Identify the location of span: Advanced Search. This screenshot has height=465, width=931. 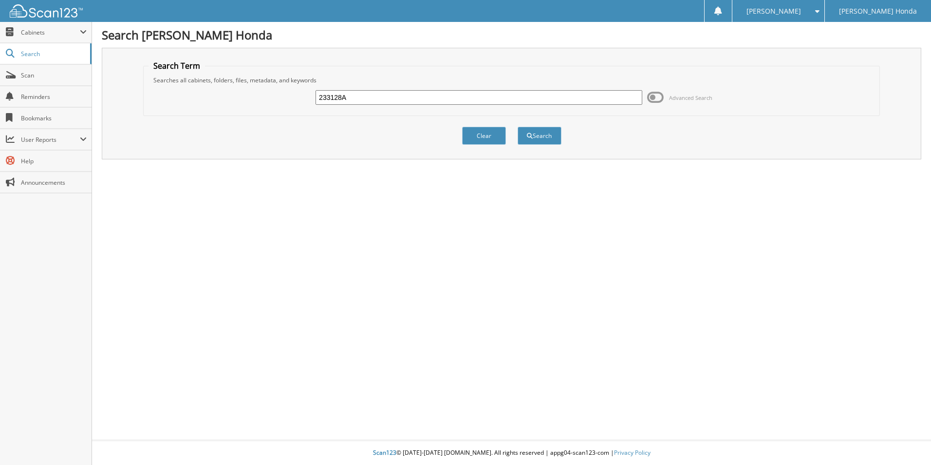
(691, 97).